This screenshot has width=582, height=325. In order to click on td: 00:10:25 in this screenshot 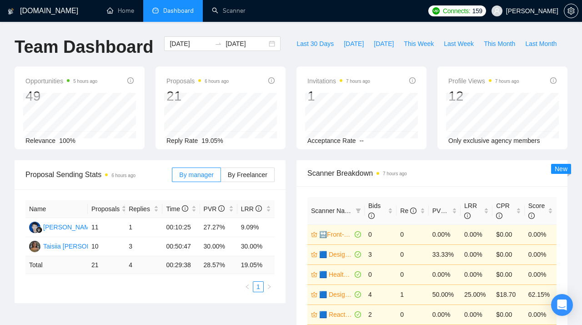, I will do `click(181, 227)`.